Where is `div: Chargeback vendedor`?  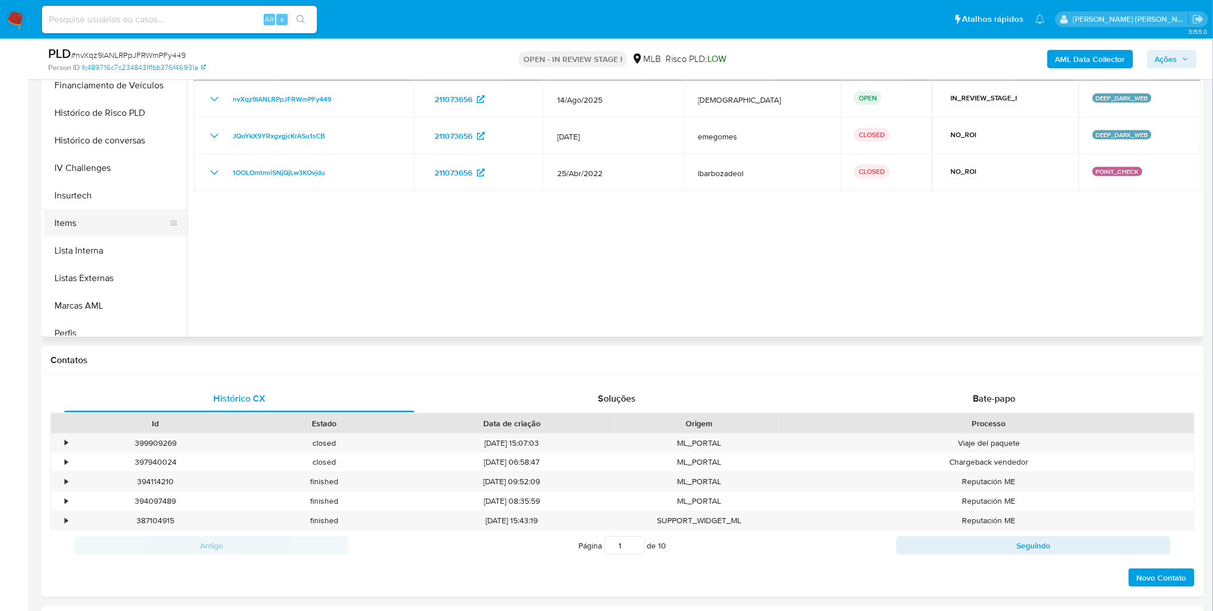
div: Chargeback vendedor is located at coordinates (989, 462).